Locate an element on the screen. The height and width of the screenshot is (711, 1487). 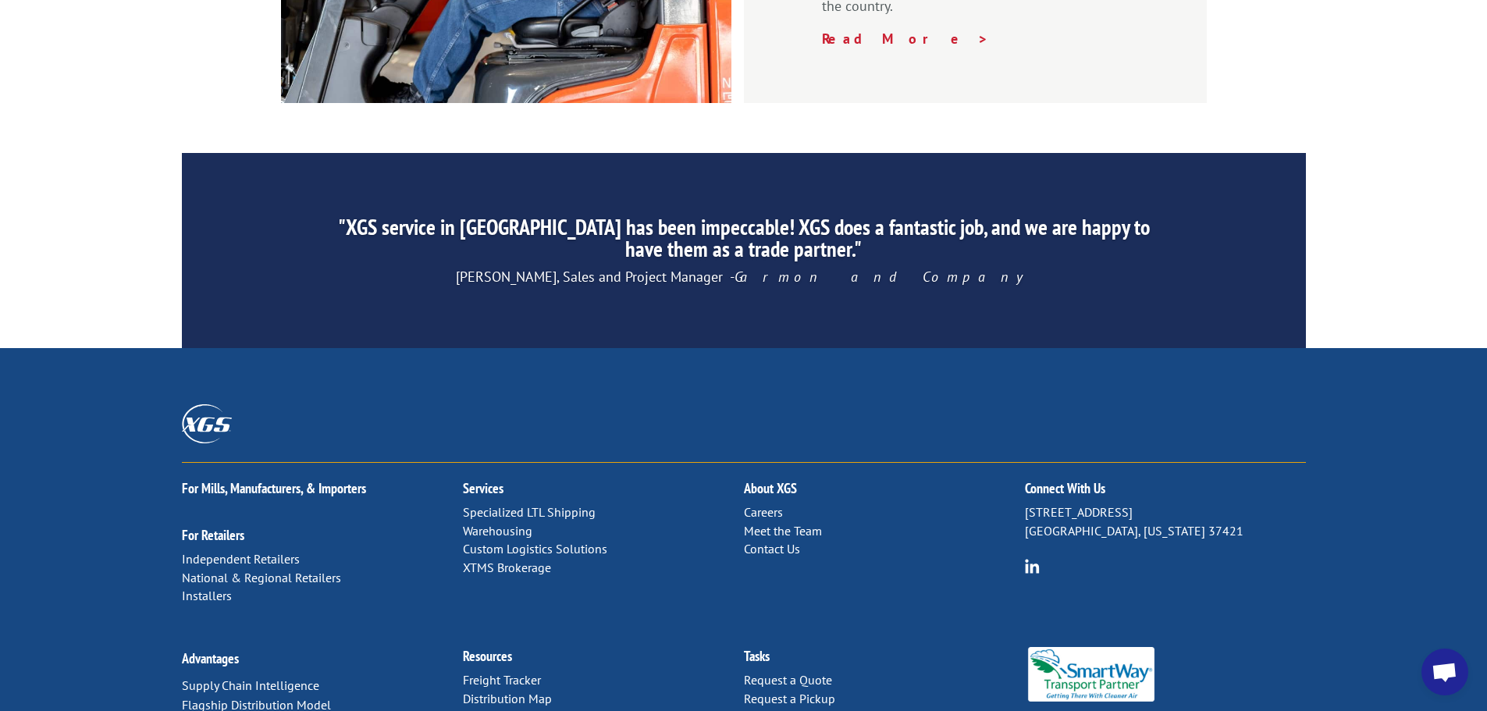
a: Freight Tracker is located at coordinates (502, 680).